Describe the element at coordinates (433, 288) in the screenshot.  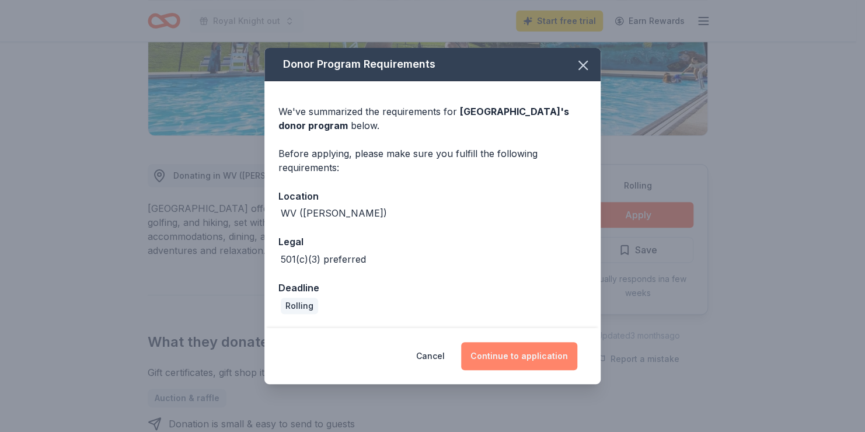
I see `div: Deadline` at that location.